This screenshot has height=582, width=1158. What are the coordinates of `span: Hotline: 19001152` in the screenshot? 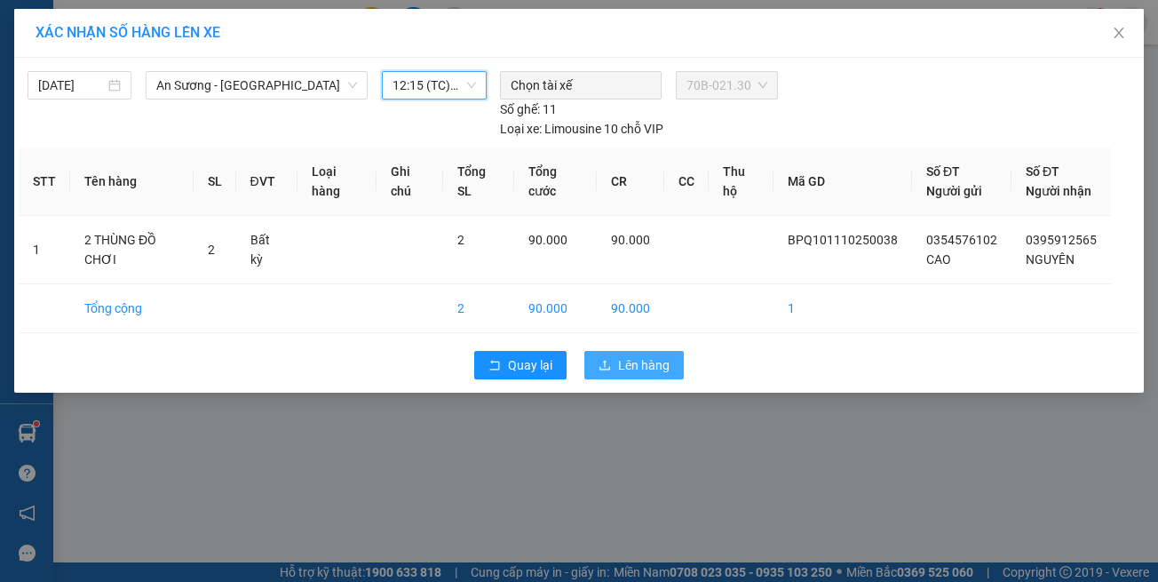 It's located at (179, 84).